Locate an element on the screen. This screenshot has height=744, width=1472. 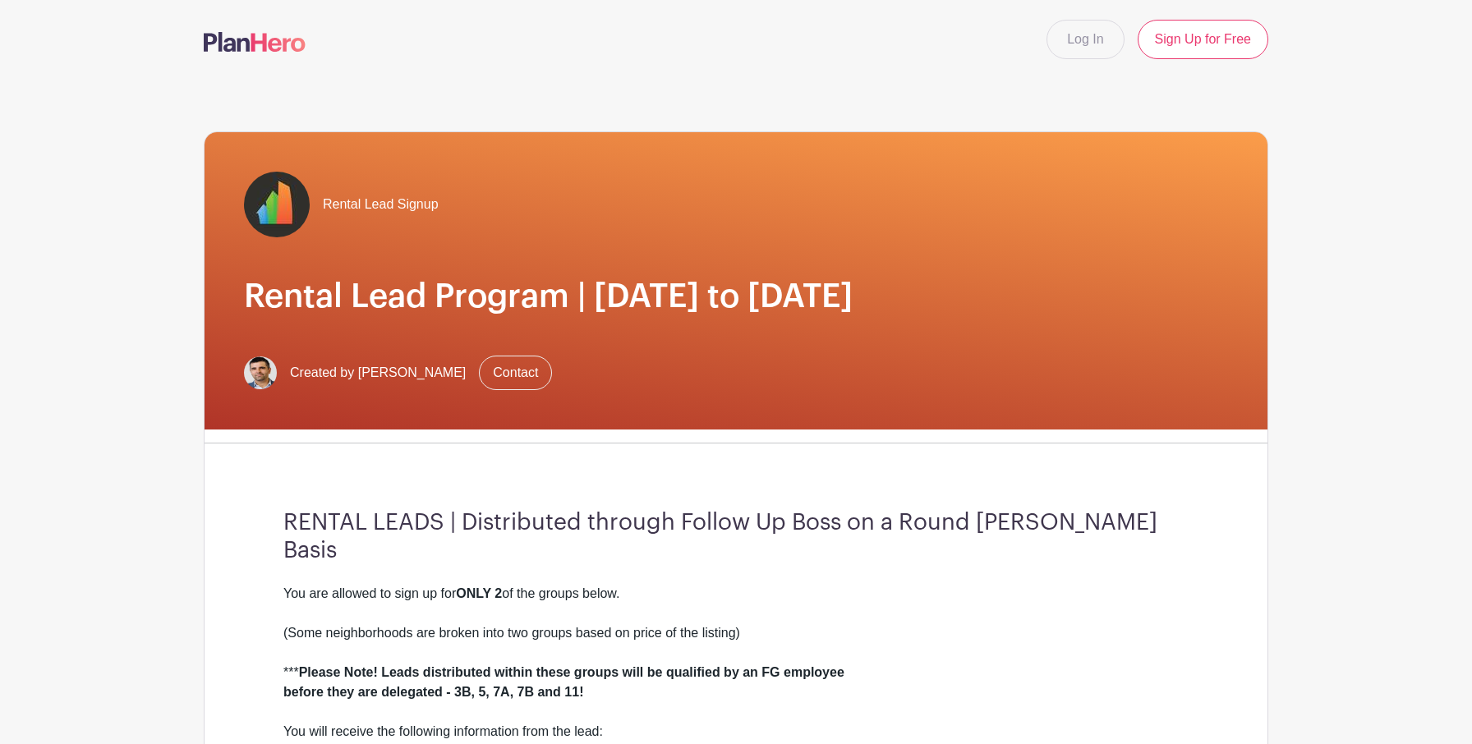
img: fulton-grace-logo.jpeg is located at coordinates (277, 205).